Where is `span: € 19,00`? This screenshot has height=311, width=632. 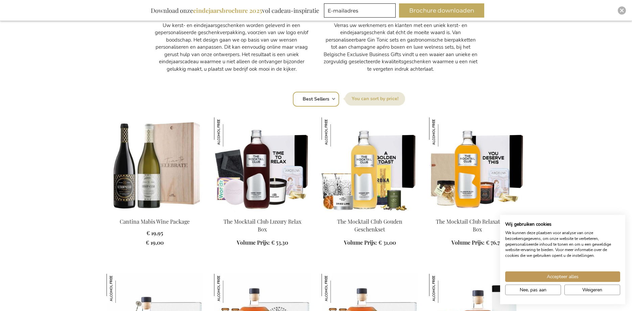
span: € 19,00 is located at coordinates (155, 242).